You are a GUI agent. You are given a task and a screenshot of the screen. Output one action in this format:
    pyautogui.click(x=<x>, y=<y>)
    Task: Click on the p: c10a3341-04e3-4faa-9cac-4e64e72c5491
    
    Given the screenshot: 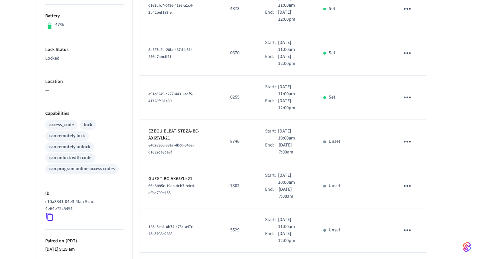 What is the action you would take?
    pyautogui.click(x=84, y=205)
    